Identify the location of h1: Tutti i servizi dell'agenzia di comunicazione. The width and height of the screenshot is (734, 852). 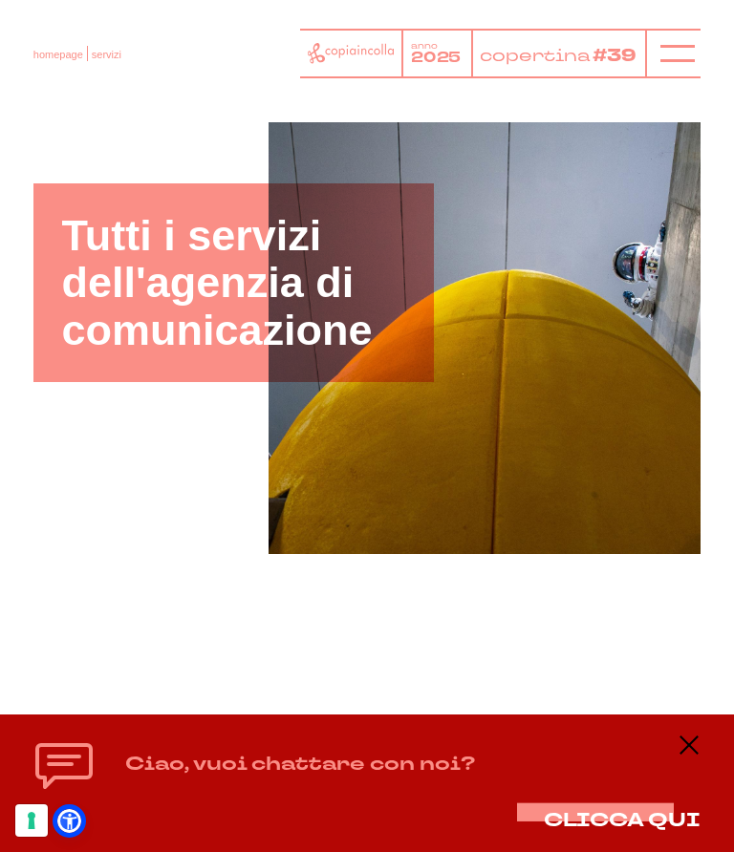
(234, 283).